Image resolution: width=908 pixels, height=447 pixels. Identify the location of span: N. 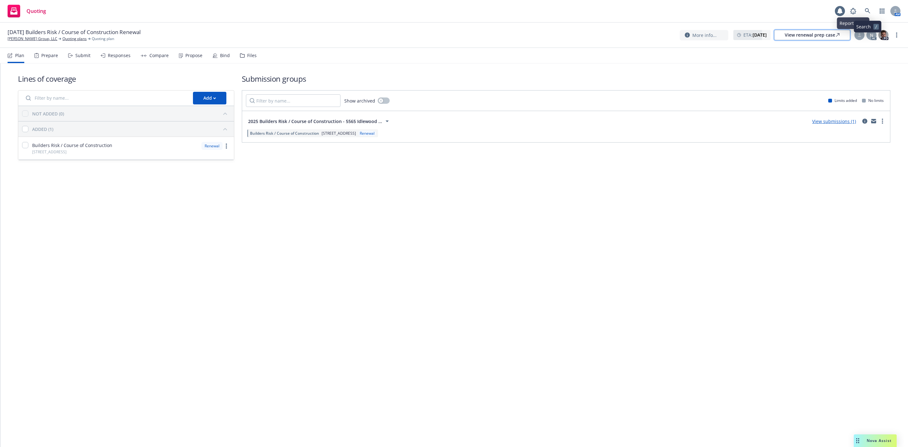
(871, 35).